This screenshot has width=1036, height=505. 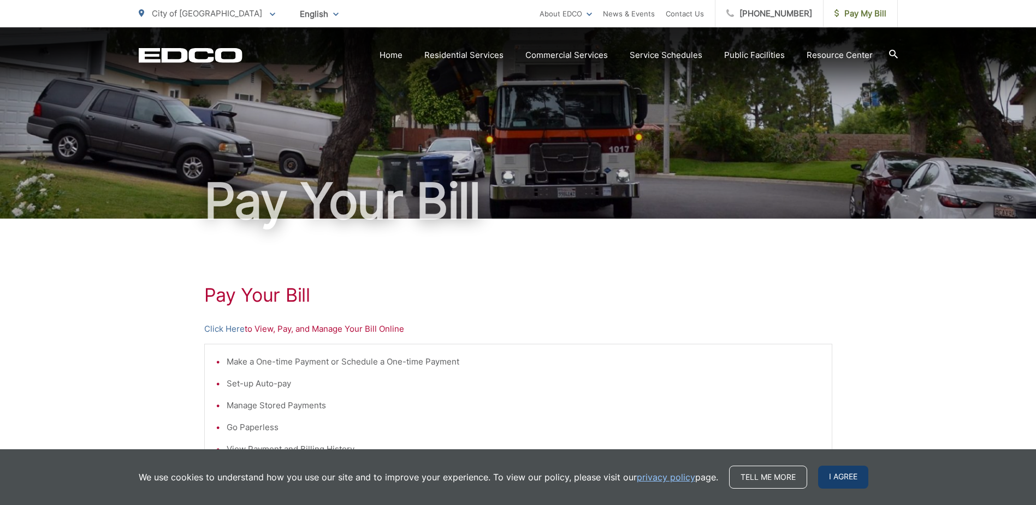 I want to click on li: Set-up Auto-pay, so click(x=524, y=384).